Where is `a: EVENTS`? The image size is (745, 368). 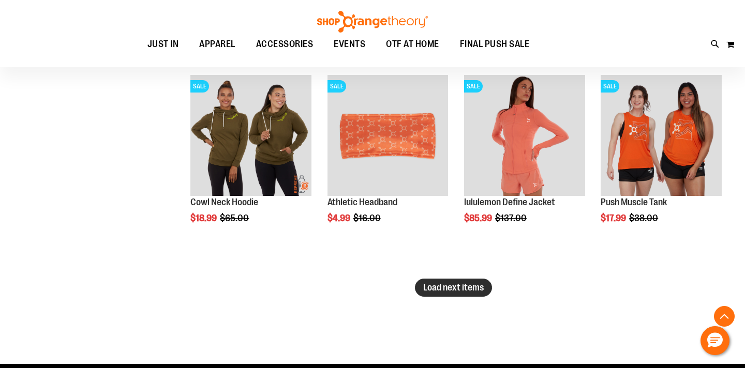
a: EVENTS is located at coordinates (349, 45).